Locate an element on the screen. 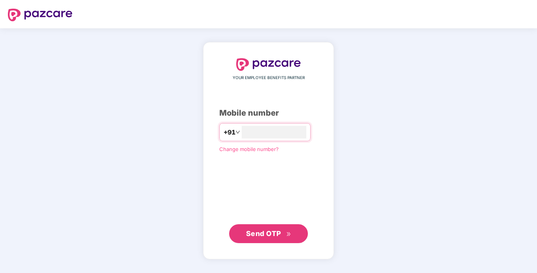 Image resolution: width=537 pixels, height=273 pixels. button: Send OTPdouble-right is located at coordinates (269, 234).